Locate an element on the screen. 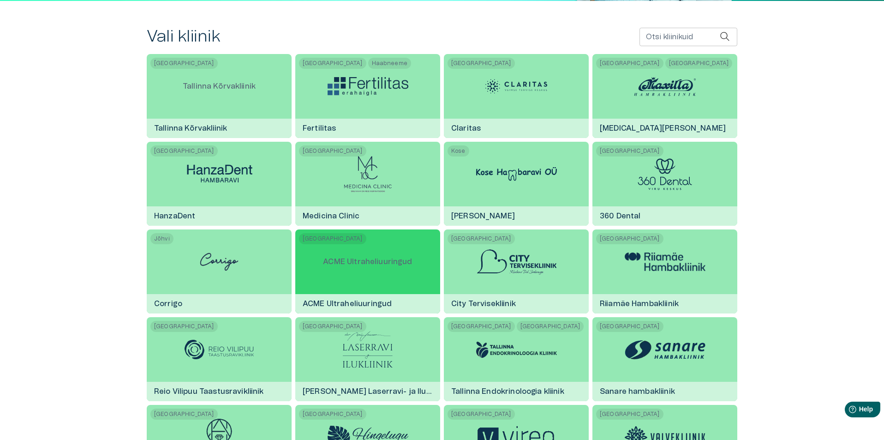 Image resolution: width=884 pixels, height=440 pixels. a: JõhviCorrigo logoCorrigo is located at coordinates (219, 271).